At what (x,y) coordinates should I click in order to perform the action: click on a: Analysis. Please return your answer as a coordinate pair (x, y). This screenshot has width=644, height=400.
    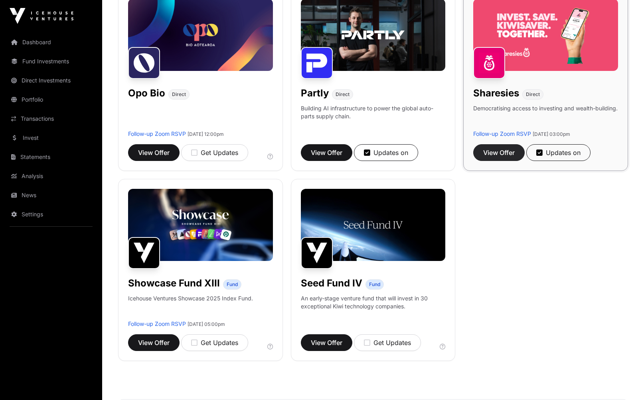
    Looking at the image, I should click on (51, 176).